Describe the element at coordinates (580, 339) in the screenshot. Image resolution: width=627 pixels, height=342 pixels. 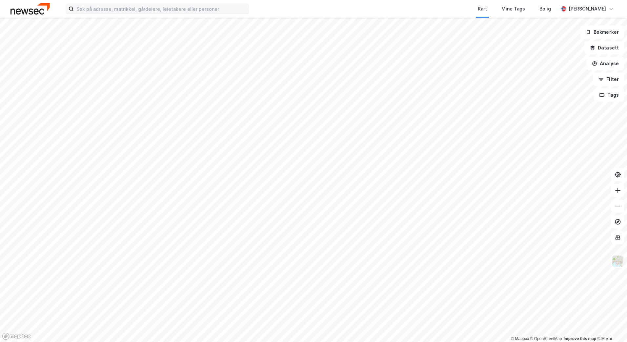
I see `a: Improve this map` at that location.